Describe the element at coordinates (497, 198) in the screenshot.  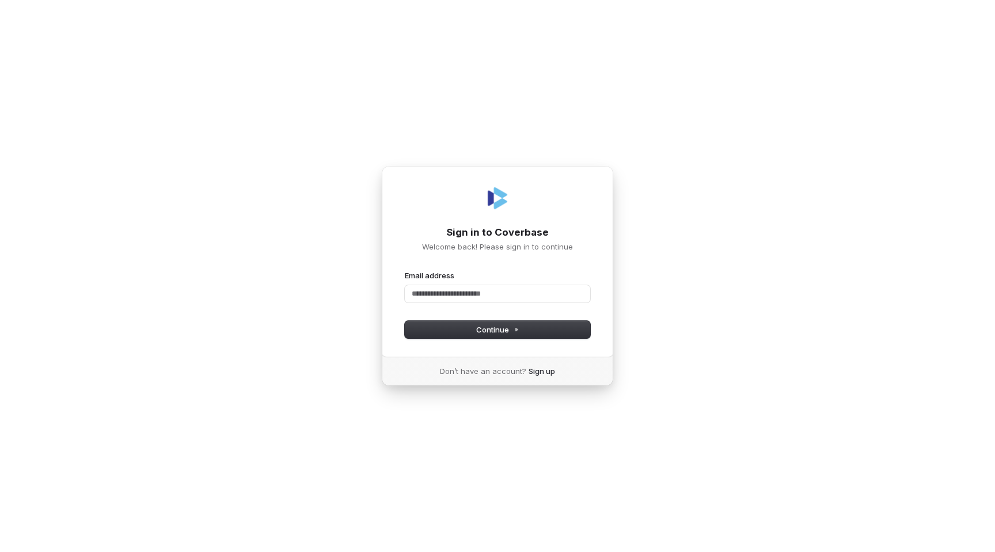
I see `img: Coverbase` at that location.